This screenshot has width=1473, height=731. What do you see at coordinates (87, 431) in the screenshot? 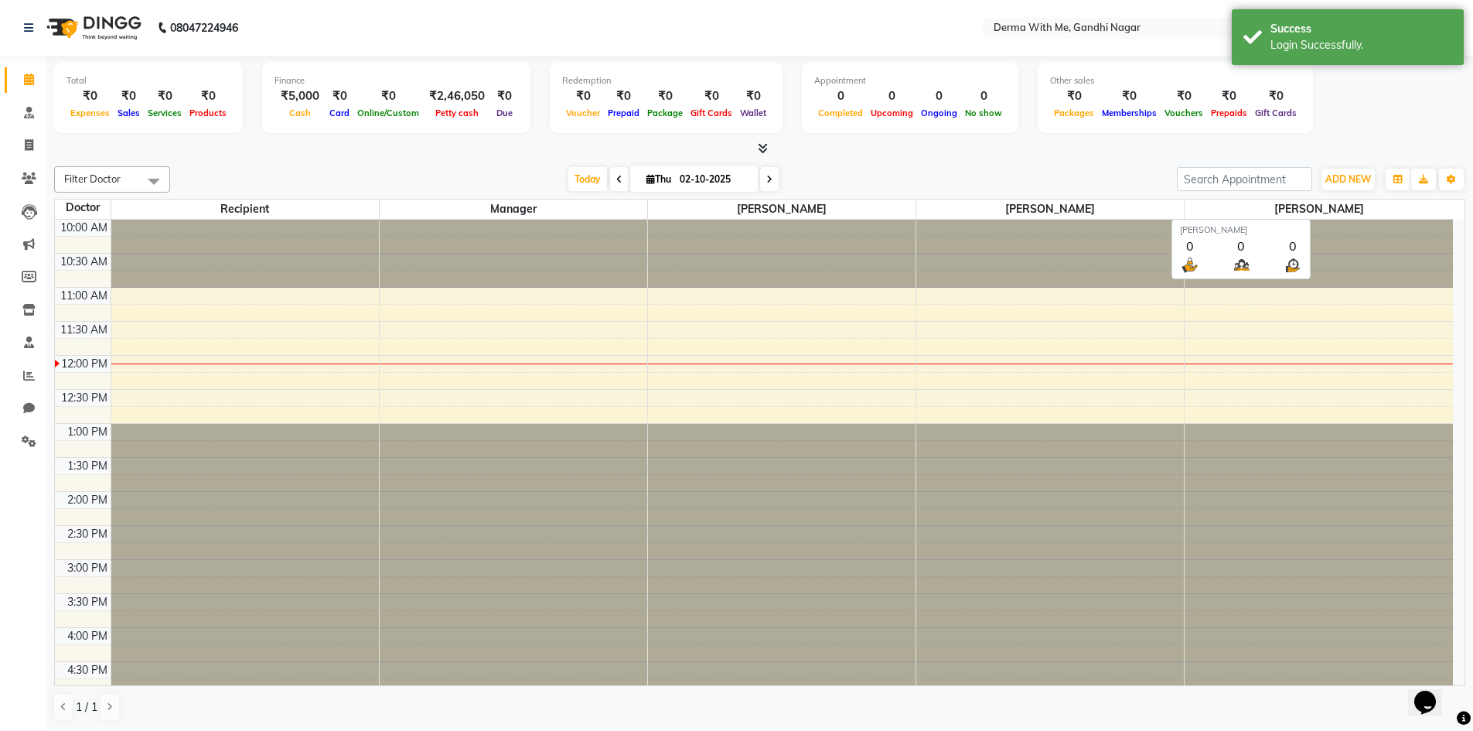
I see `div: 1:00 PM` at bounding box center [87, 431].